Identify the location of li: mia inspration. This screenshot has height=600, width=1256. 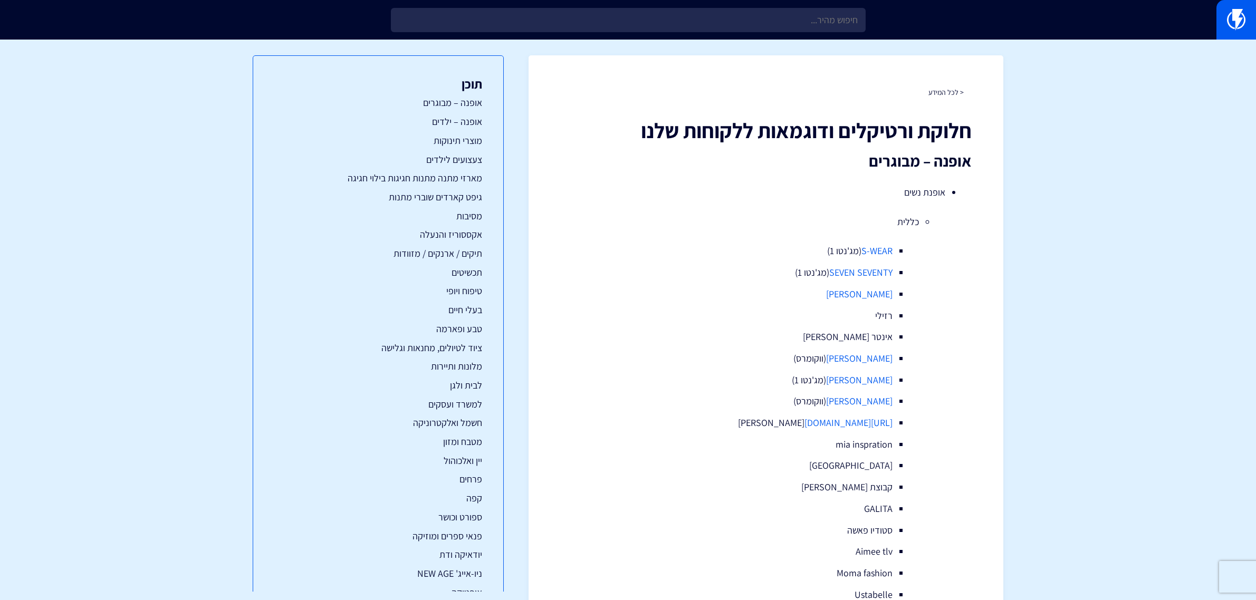
(766, 445).